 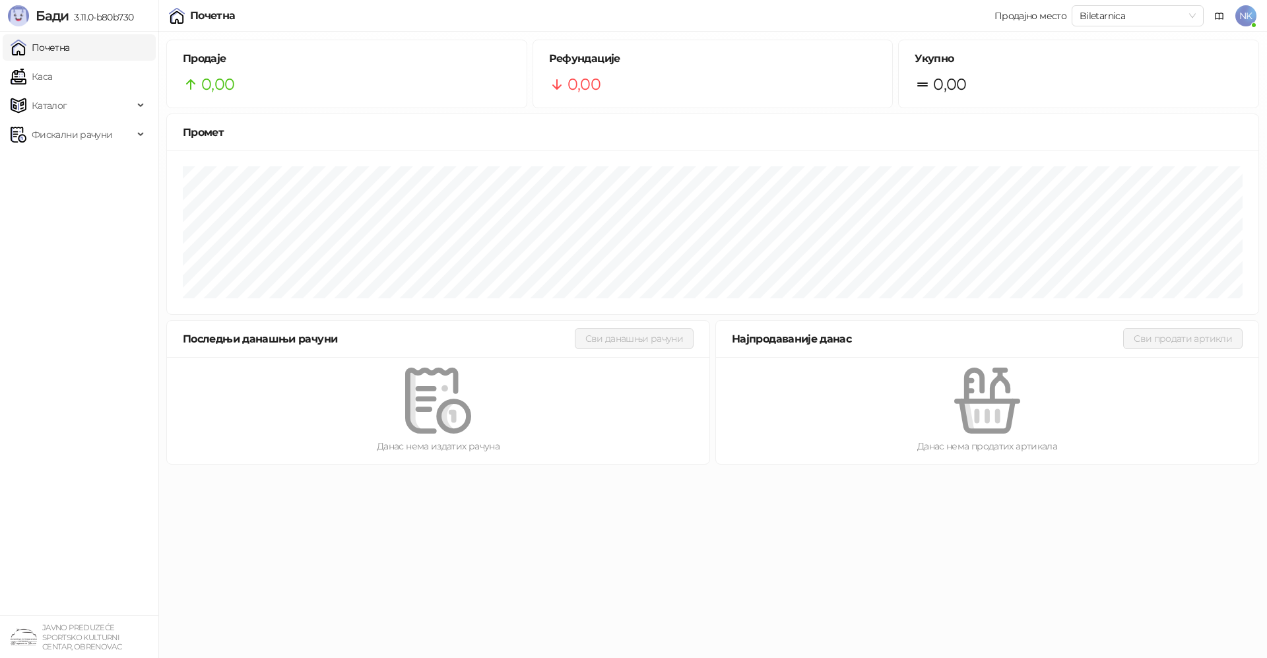 I want to click on div: Данас нема продатих артикала, so click(x=987, y=446).